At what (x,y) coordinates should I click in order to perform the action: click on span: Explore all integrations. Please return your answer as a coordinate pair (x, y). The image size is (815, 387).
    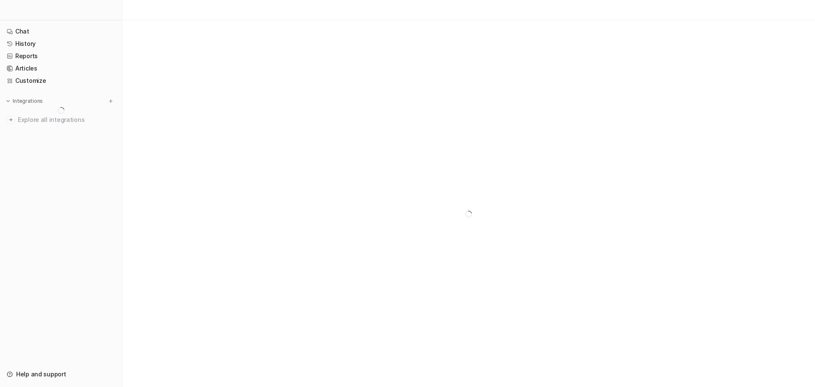
    Looking at the image, I should click on (66, 120).